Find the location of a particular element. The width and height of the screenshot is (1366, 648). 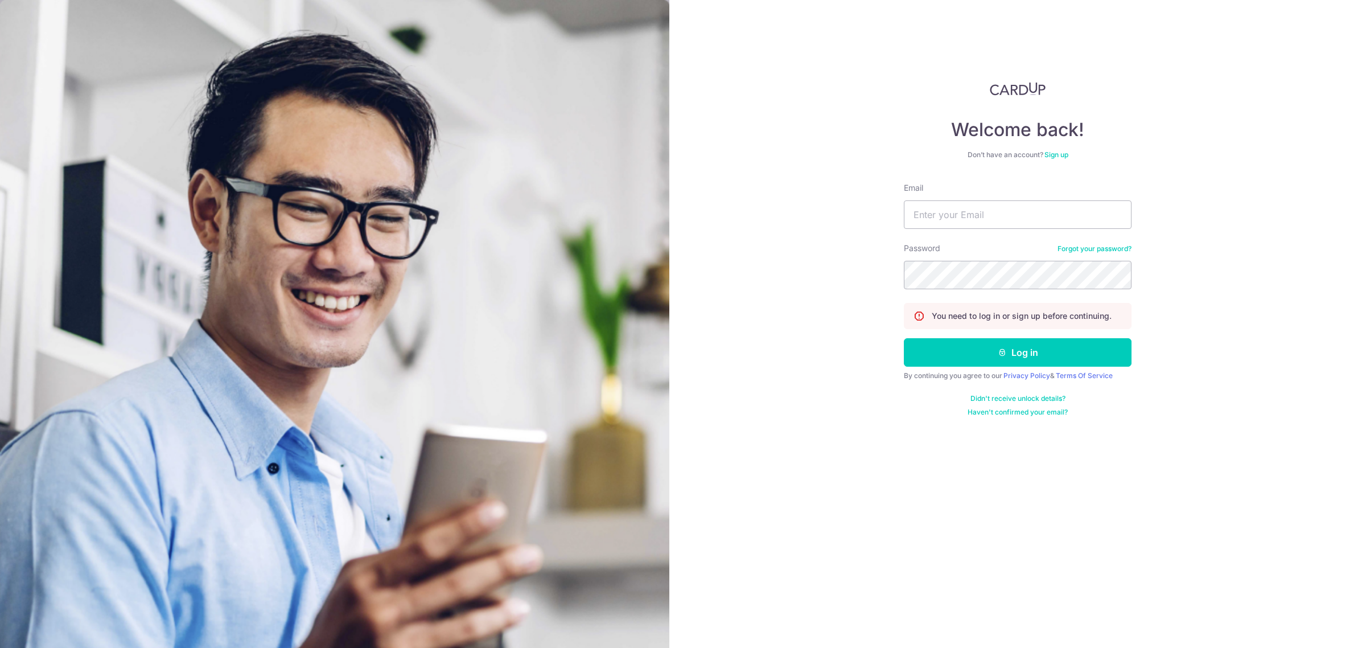

div: By continuing you agree to our & is located at coordinates (1018, 376).